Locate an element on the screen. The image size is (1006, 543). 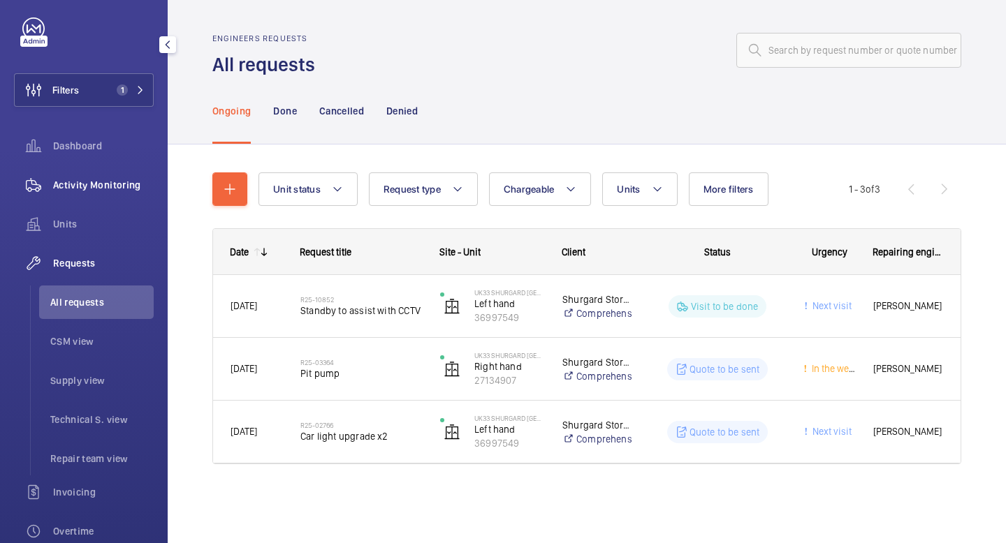
span: Car light upgrade x2 is located at coordinates (361, 436).